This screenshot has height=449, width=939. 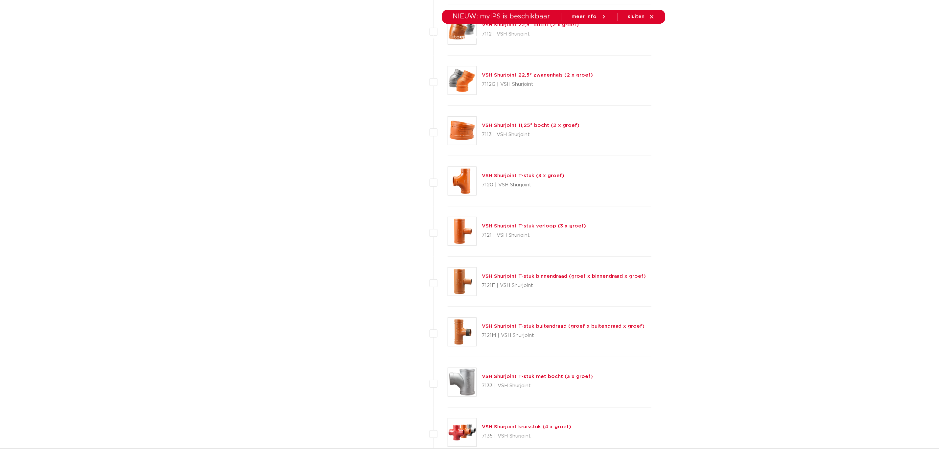 What do you see at coordinates (523, 175) in the screenshot?
I see `a: VSH Shurjoint T-stuk (3 x groef)` at bounding box center [523, 175].